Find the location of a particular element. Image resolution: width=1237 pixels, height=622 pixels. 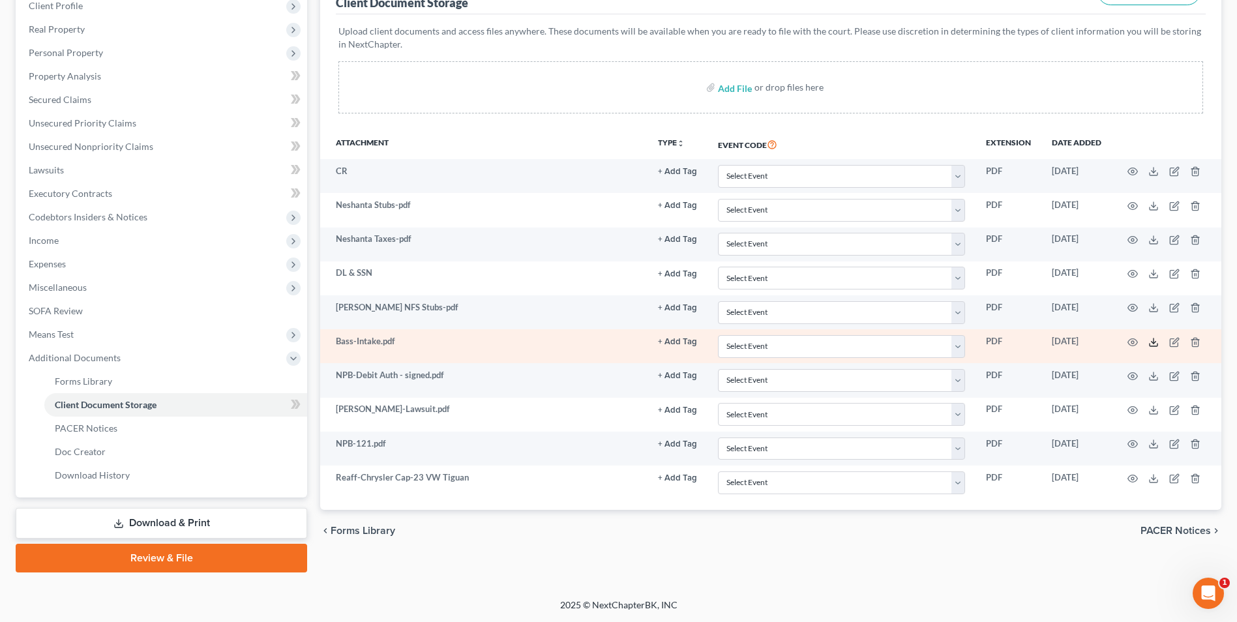

span: Property Analysis is located at coordinates (65, 76).